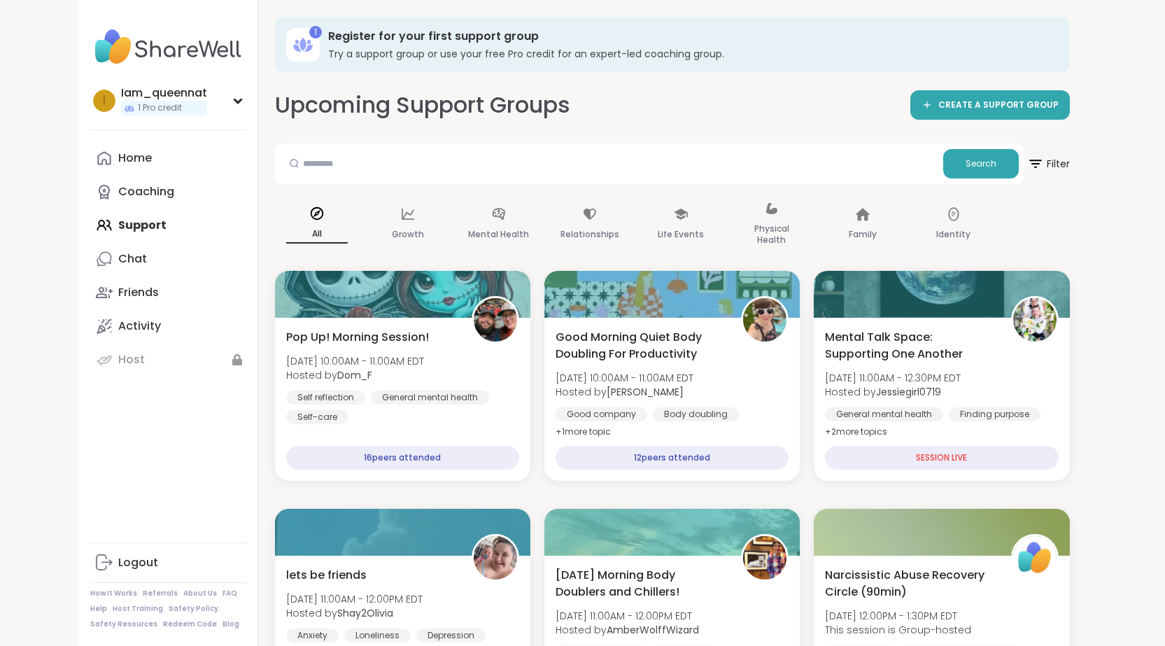  What do you see at coordinates (765, 320) in the screenshot?
I see `img: Adrienne_QueenOfTheDawn` at bounding box center [765, 320].